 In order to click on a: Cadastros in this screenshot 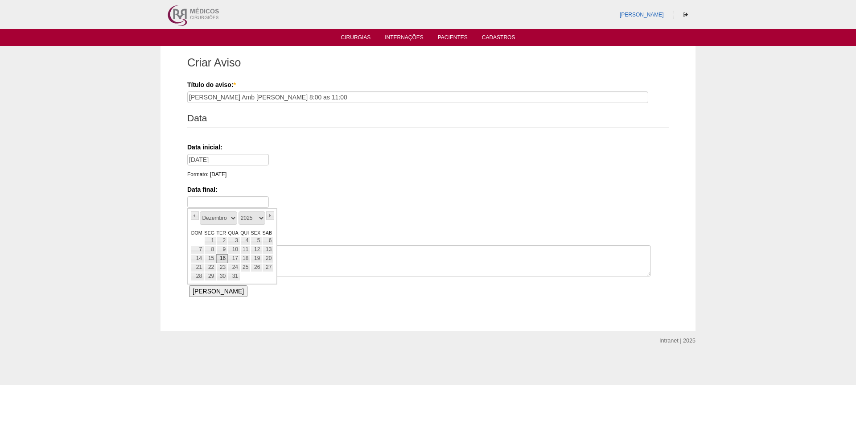, I will do `click(499, 39)`.